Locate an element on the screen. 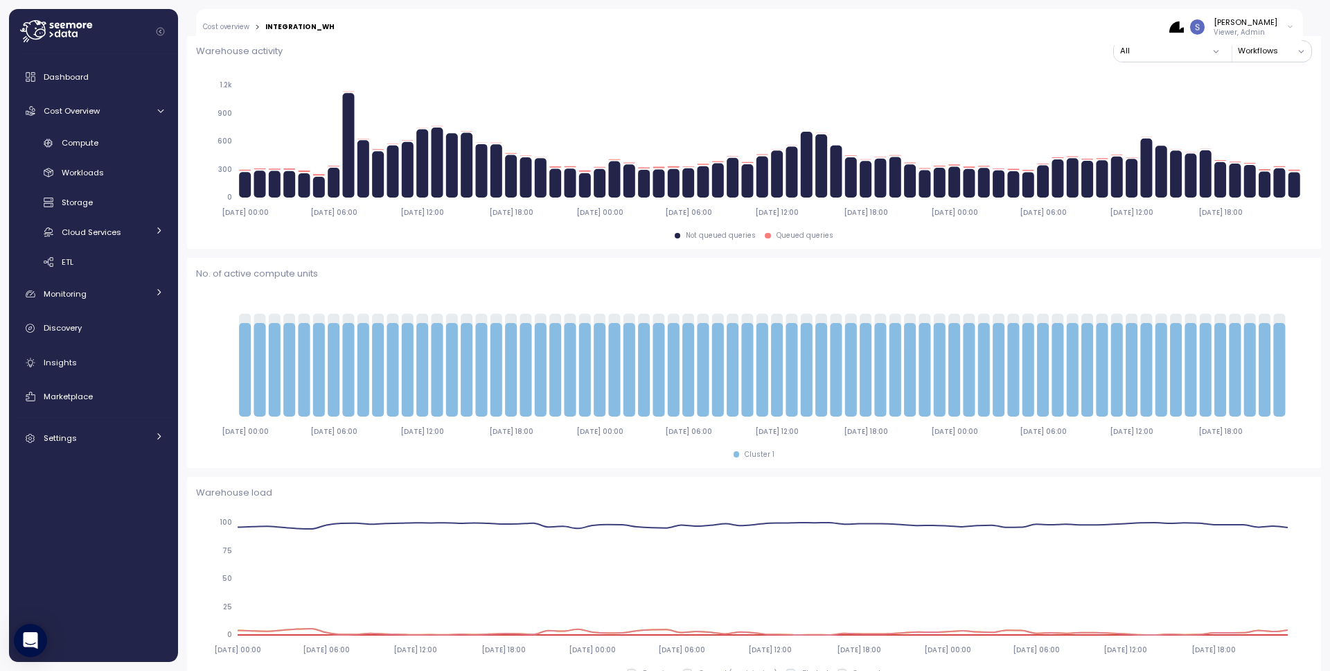 The image size is (1330, 671). a: Cost Overview is located at coordinates (94, 111).